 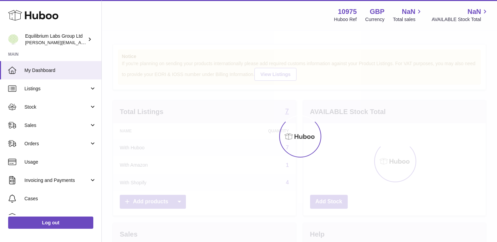 What do you see at coordinates (346, 19) in the screenshot?
I see `div: Huboo Ref` at bounding box center [346, 19].